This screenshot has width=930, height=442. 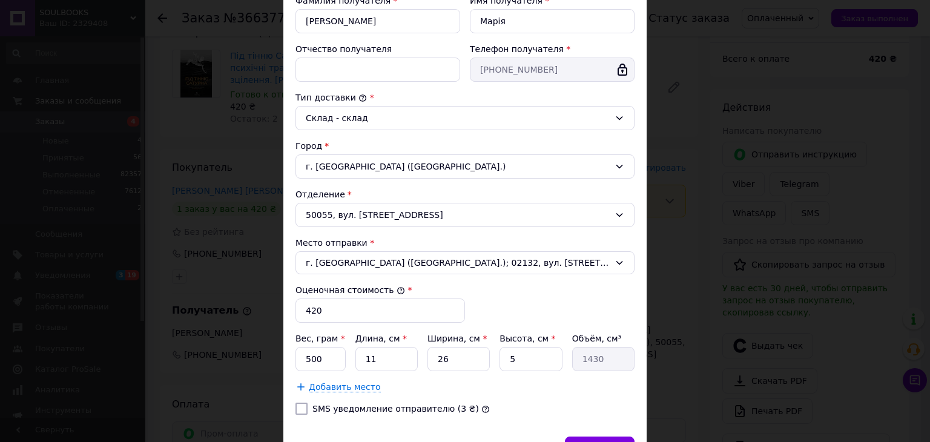 I want to click on div: Тип доставки, so click(x=465, y=97).